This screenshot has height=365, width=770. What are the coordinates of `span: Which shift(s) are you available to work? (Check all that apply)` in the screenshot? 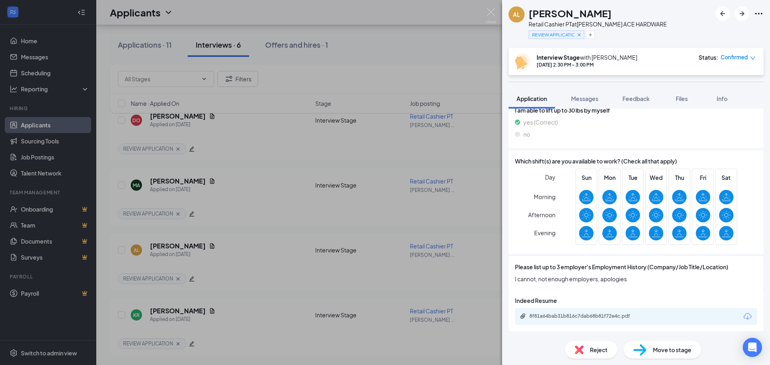 It's located at (596, 161).